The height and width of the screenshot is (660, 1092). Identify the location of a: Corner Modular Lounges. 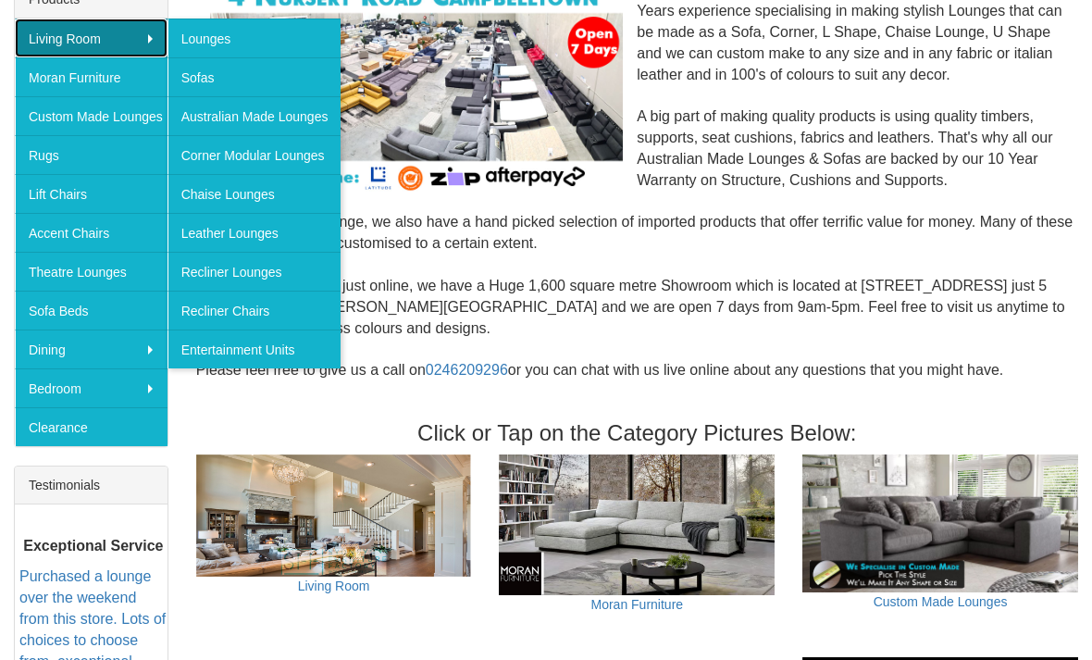
(254, 154).